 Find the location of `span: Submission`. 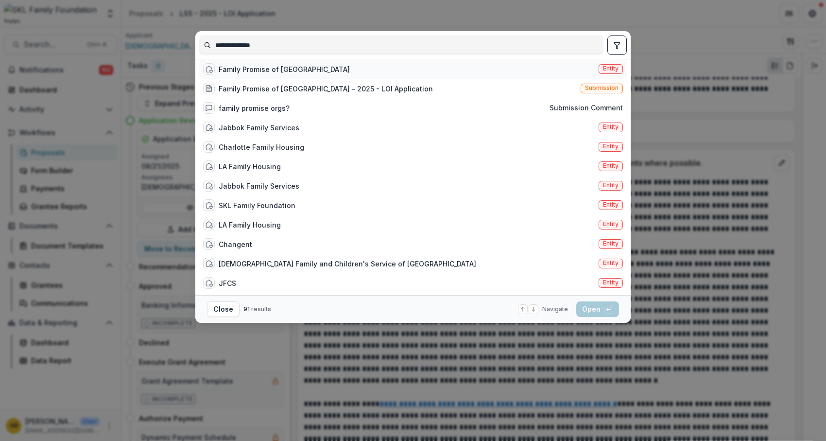

span: Submission is located at coordinates (601, 88).